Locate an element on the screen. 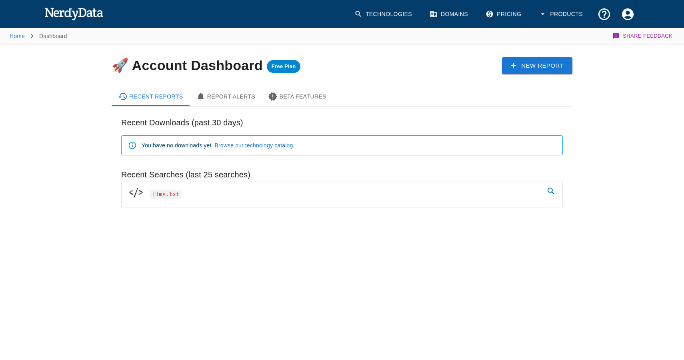 This screenshot has width=684, height=360. span: Free Plan is located at coordinates (284, 66).